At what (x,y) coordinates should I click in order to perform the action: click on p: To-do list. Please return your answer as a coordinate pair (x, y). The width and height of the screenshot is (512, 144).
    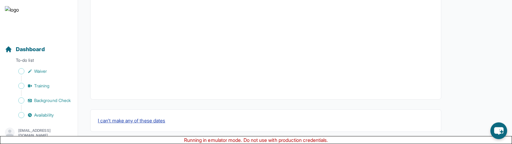
    Looking at the image, I should click on (39, 62).